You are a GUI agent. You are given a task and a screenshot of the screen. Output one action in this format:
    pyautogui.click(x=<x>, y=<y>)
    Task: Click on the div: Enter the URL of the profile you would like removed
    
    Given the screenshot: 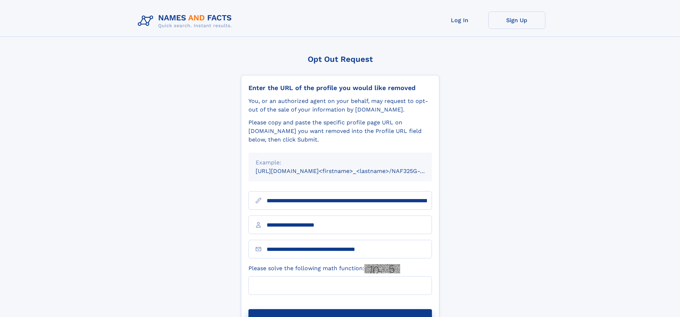 What is the action you would take?
    pyautogui.click(x=340, y=88)
    